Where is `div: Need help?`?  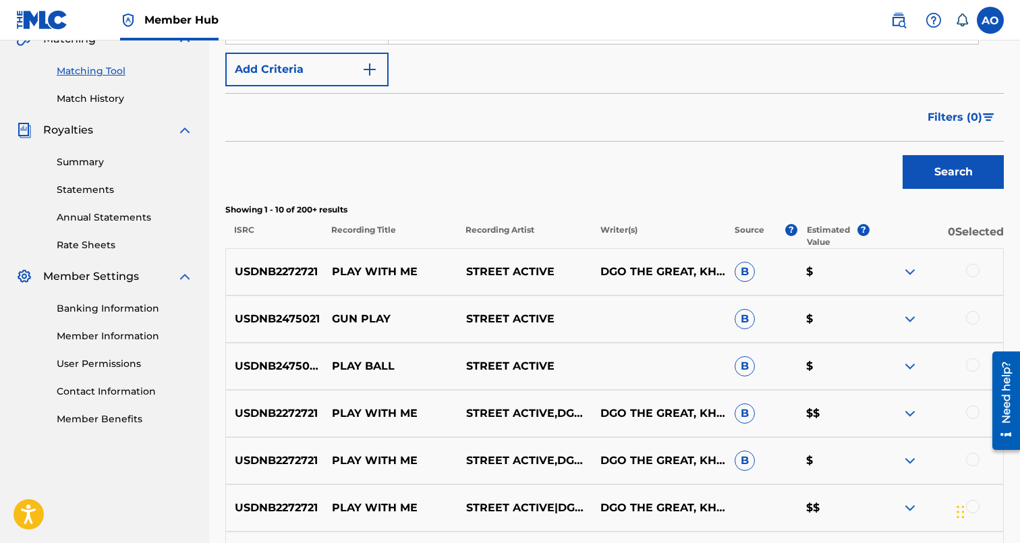
div: Need help? is located at coordinates (24, 47).